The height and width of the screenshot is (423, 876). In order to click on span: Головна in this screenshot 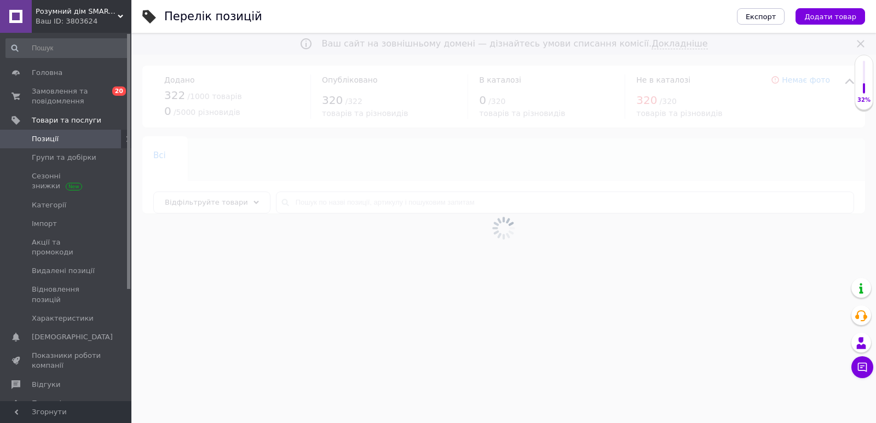, I will do `click(47, 73)`.